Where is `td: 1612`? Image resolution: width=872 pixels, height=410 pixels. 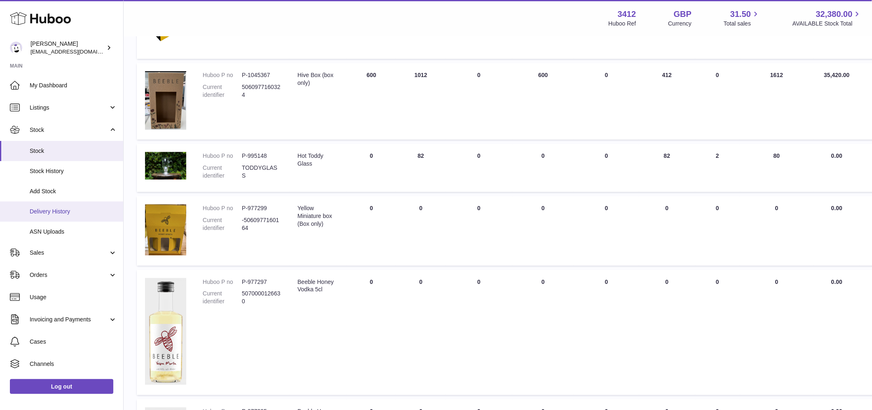
td: 1612 is located at coordinates (777, 101).